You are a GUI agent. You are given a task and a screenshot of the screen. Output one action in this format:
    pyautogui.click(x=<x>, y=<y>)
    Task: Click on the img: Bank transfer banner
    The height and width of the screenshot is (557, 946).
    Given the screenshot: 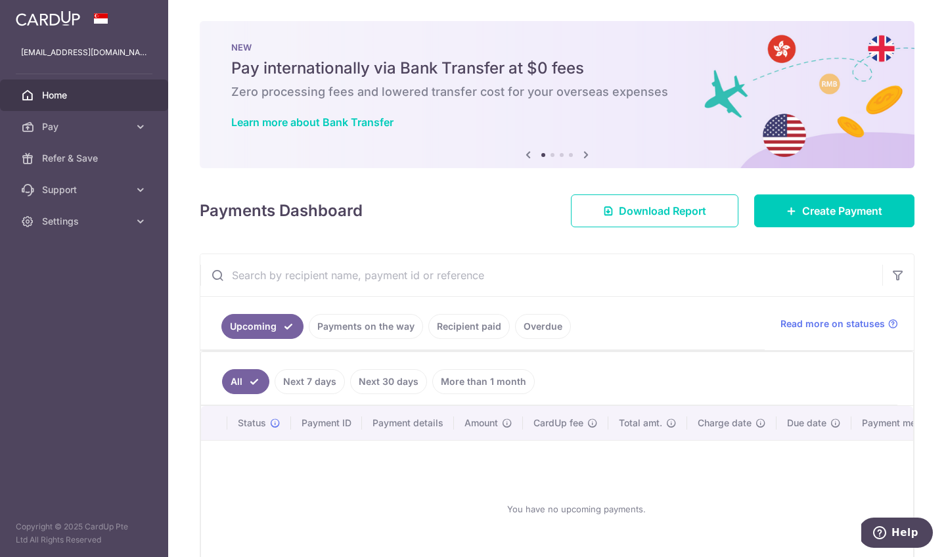 What is the action you would take?
    pyautogui.click(x=557, y=95)
    